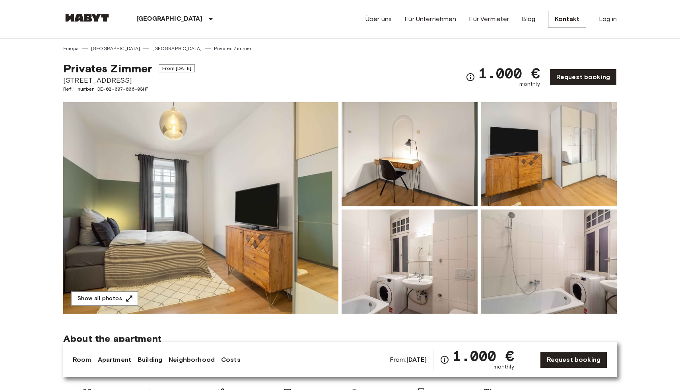 The height and width of the screenshot is (390, 680). What do you see at coordinates (567, 19) in the screenshot?
I see `a: Kontakt` at bounding box center [567, 19].